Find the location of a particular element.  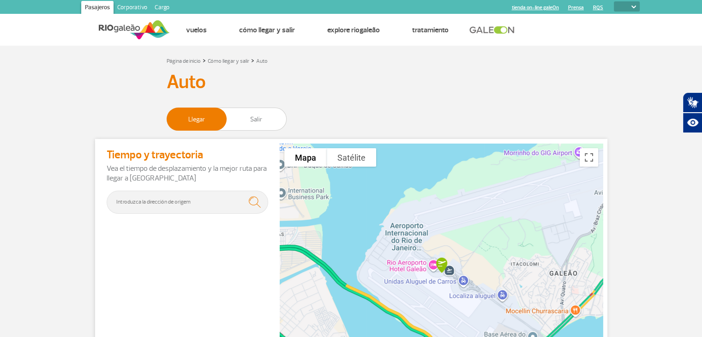

input: Introduzca la dirección de origem is located at coordinates (187, 202).